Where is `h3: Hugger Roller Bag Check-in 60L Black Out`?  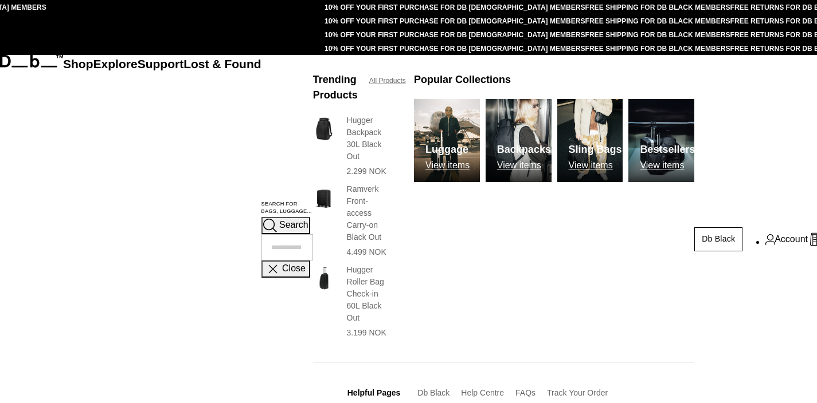
h3: Hugger Roller Bag Check-in 60L Black Out is located at coordinates (369, 294).